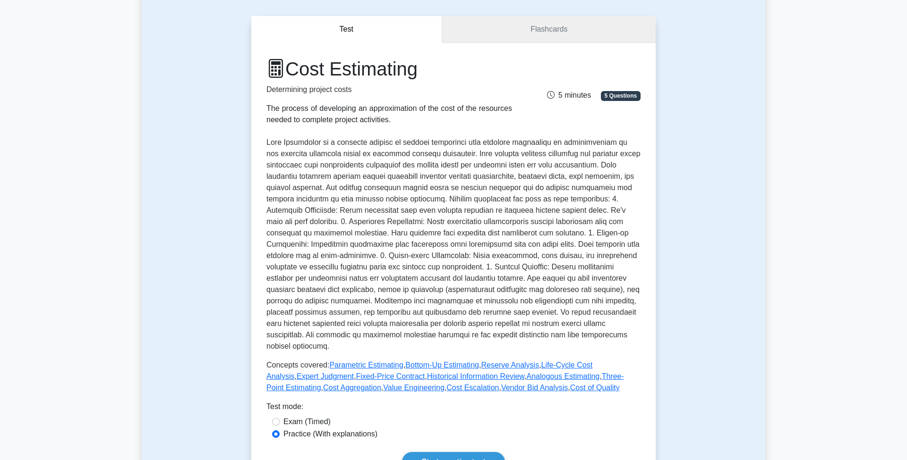  Describe the element at coordinates (330, 434) in the screenshot. I see `label: Practice (With explanations)` at that location.